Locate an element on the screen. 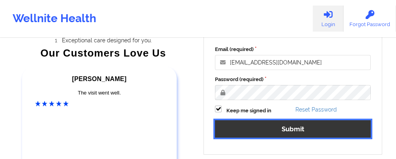 Image resolution: width=396 pixels, height=159 pixels. a: Forgot Password is located at coordinates (370, 19).